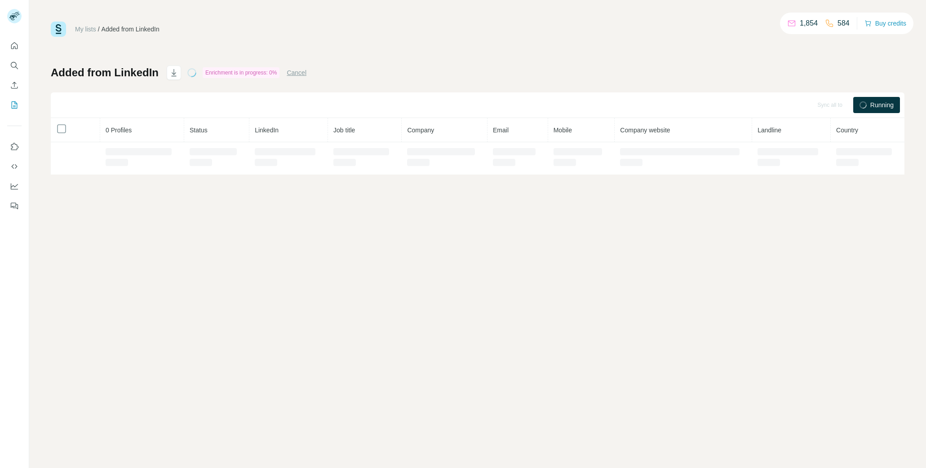 The height and width of the screenshot is (468, 926). Describe the element at coordinates (130, 29) in the screenshot. I see `div: Added from LinkedIn` at that location.